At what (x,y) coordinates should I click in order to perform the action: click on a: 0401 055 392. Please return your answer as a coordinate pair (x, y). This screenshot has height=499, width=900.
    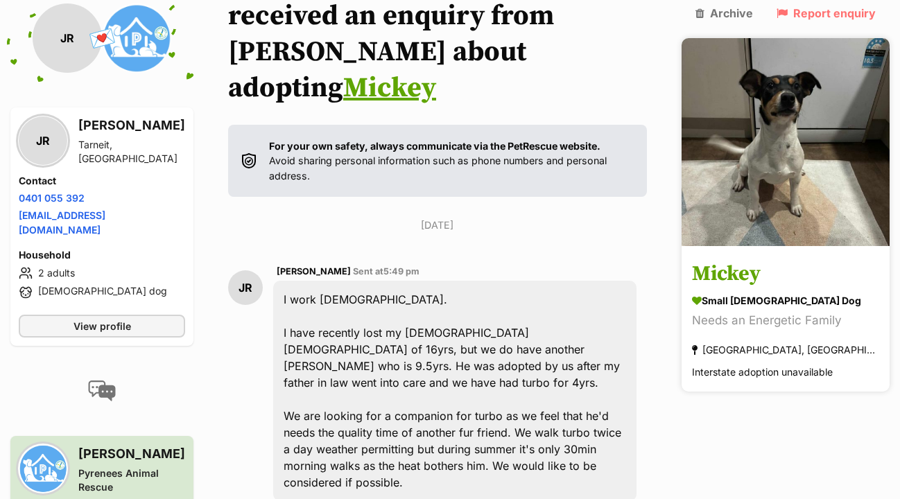
    Looking at the image, I should click on (51, 198).